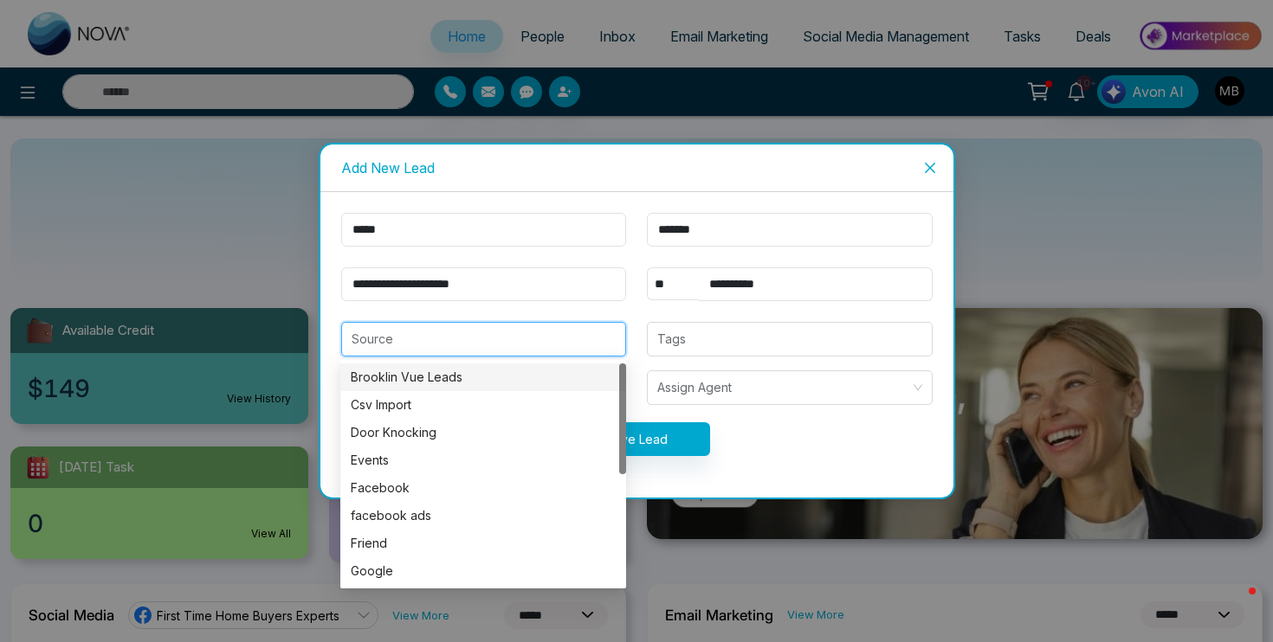  Describe the element at coordinates (483, 433) in the screenshot. I see `div: Door Knocking` at that location.